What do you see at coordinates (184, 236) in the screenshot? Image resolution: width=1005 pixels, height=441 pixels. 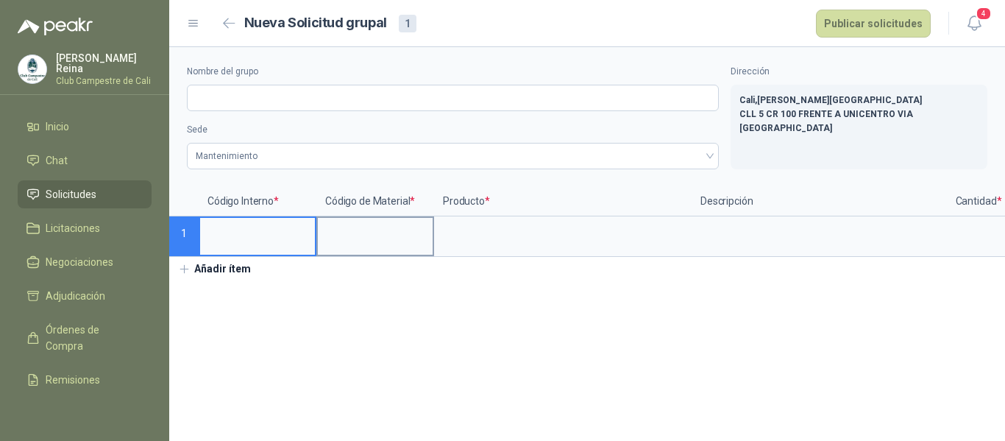 I see `p: 1` at bounding box center [184, 236].